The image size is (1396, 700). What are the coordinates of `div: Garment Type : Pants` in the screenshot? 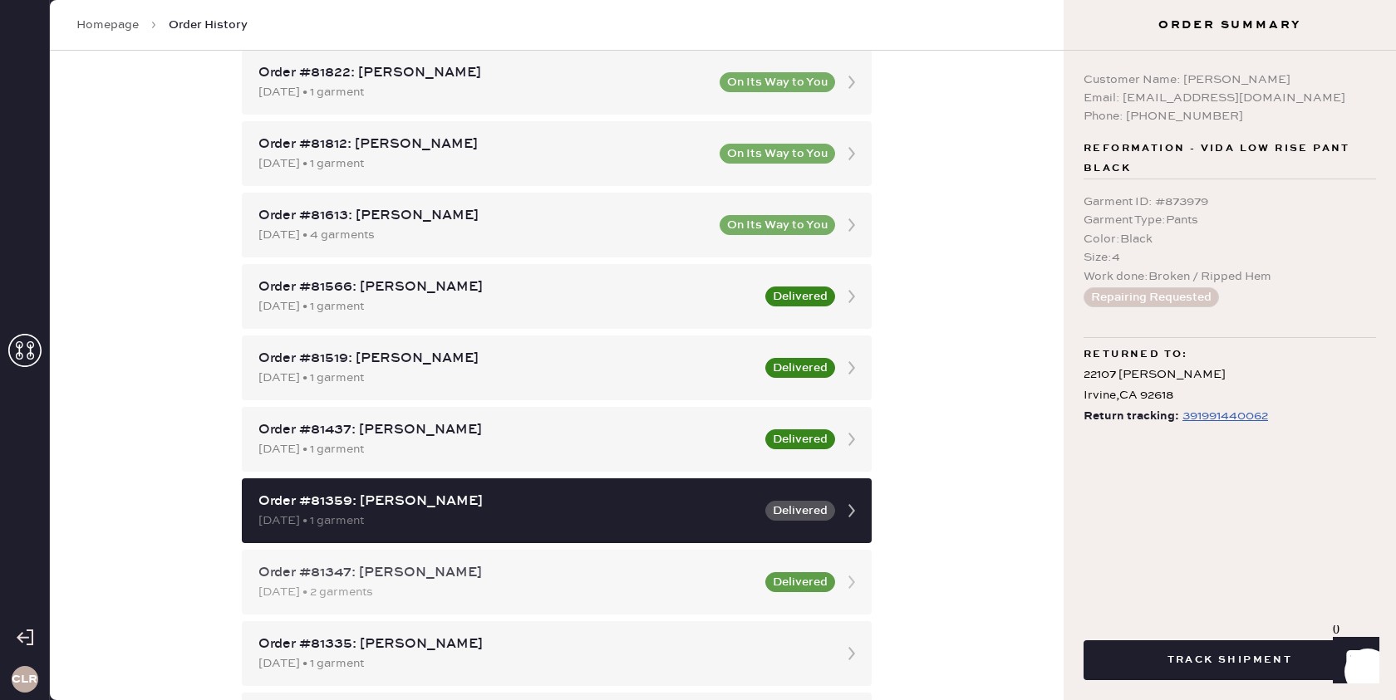 It's located at (1229, 220).